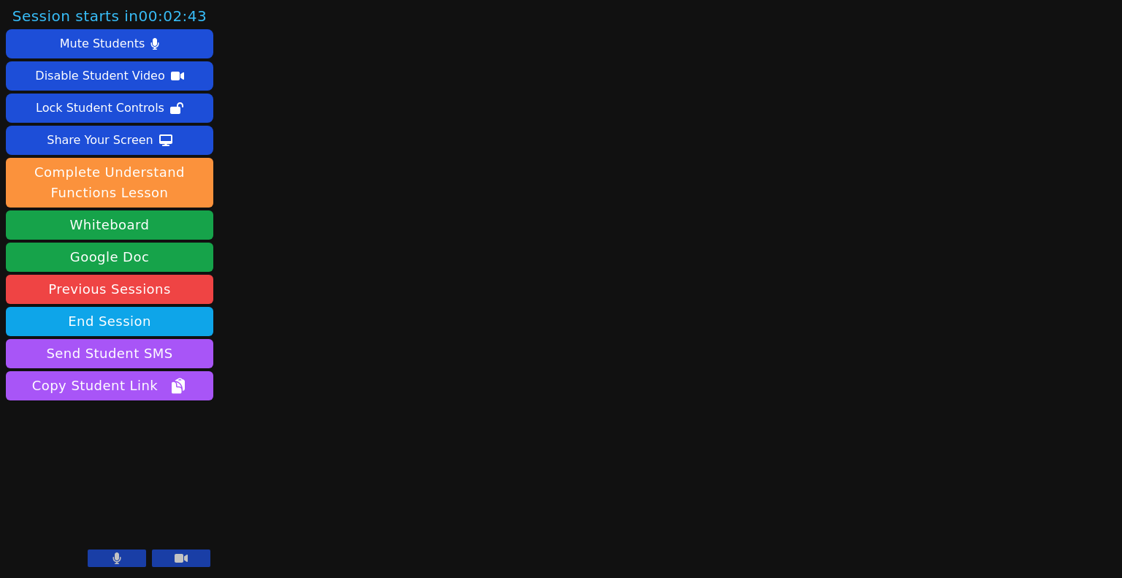 Image resolution: width=1122 pixels, height=578 pixels. What do you see at coordinates (110, 386) in the screenshot?
I see `span: Copy Student Link` at bounding box center [110, 386].